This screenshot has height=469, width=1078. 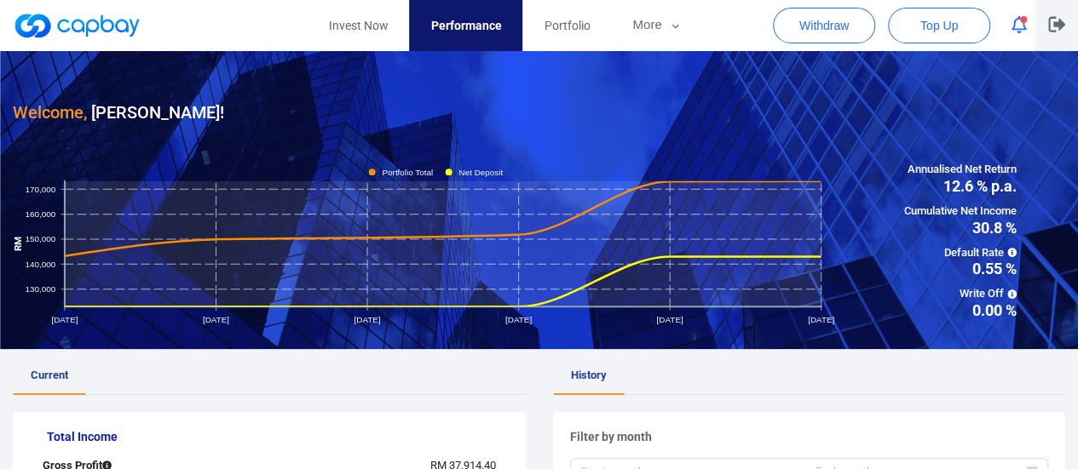 What do you see at coordinates (960, 294) in the screenshot?
I see `span: Write Off` at bounding box center [960, 294].